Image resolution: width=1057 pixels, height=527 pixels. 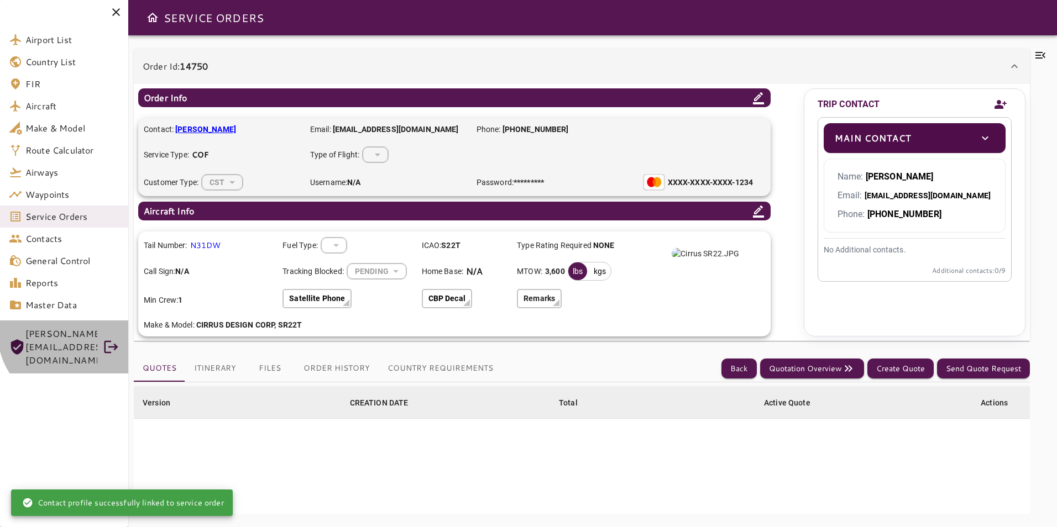 I want to click on p: Password:, so click(x=554, y=182).